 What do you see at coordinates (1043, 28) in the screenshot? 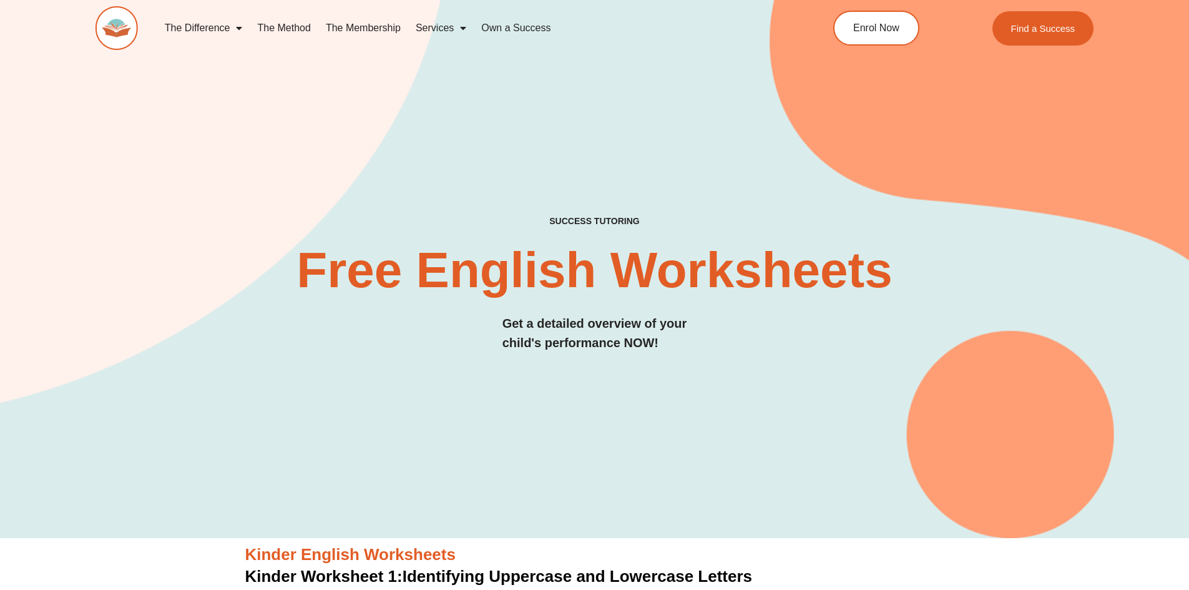
I see `span: Find a Success` at bounding box center [1043, 28].